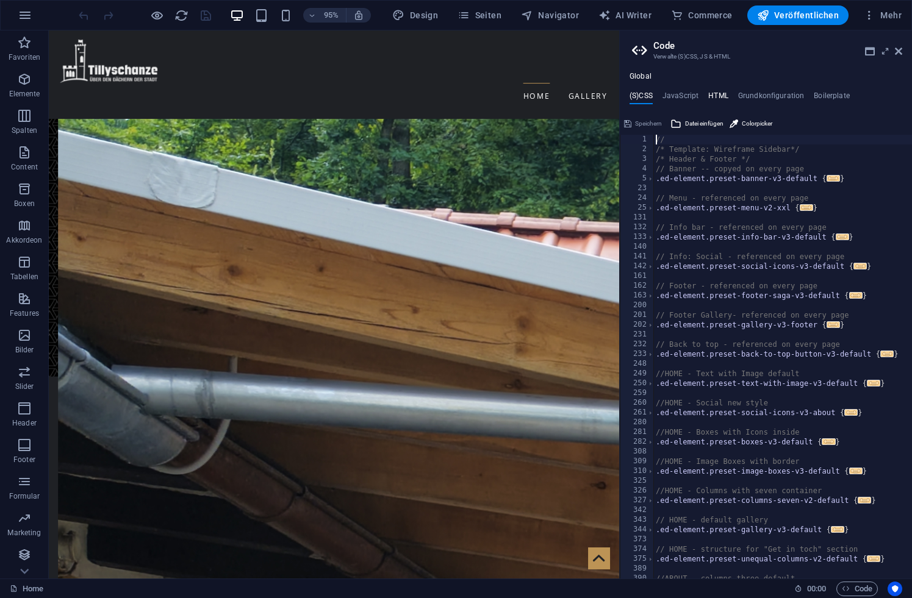  I want to click on div: 231, so click(638, 335).